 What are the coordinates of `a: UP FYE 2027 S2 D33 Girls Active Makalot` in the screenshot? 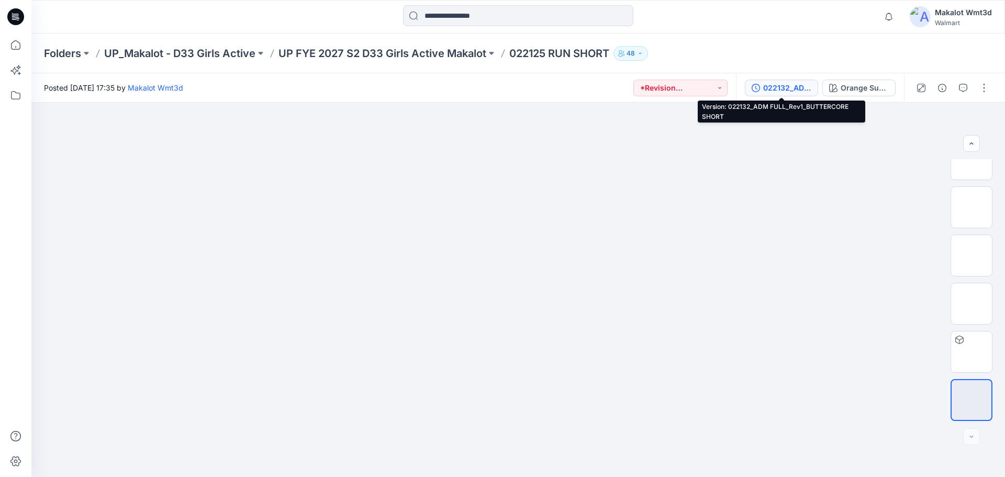 It's located at (382, 53).